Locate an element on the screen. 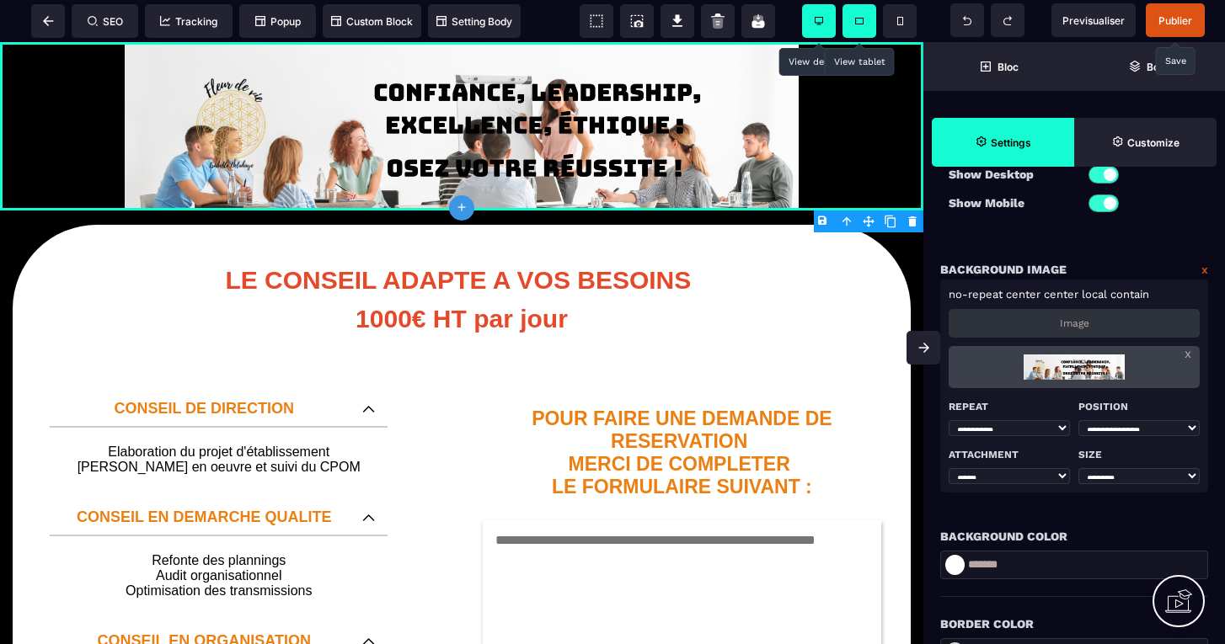 This screenshot has width=1225, height=644. p: Image is located at coordinates (1074, 323).